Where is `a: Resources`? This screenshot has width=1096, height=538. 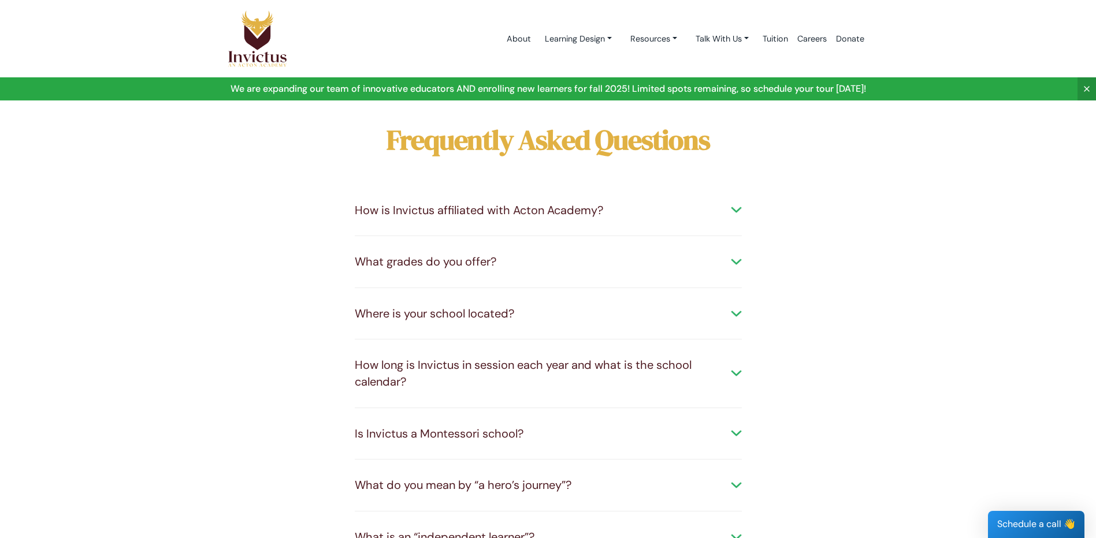
a: Resources is located at coordinates (653, 39).